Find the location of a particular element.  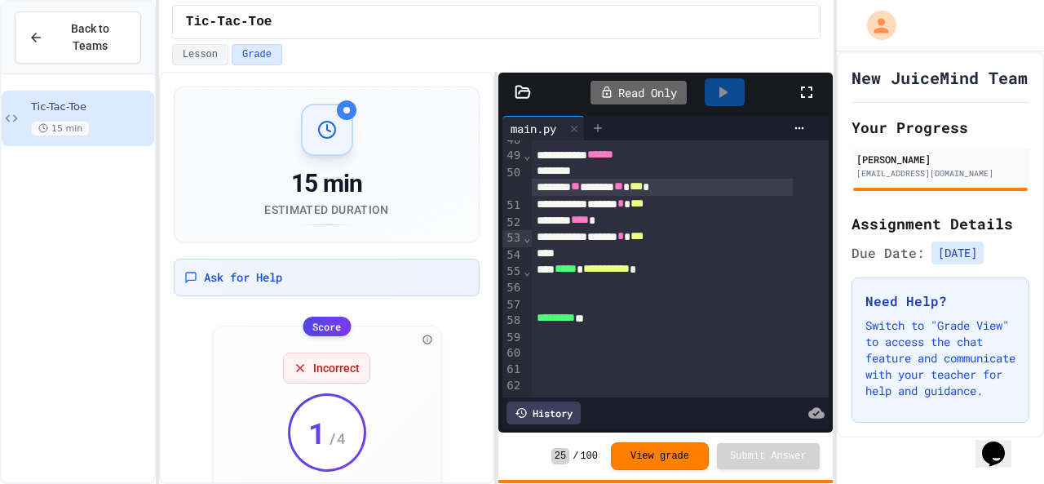

div: Read Only is located at coordinates (639, 92).